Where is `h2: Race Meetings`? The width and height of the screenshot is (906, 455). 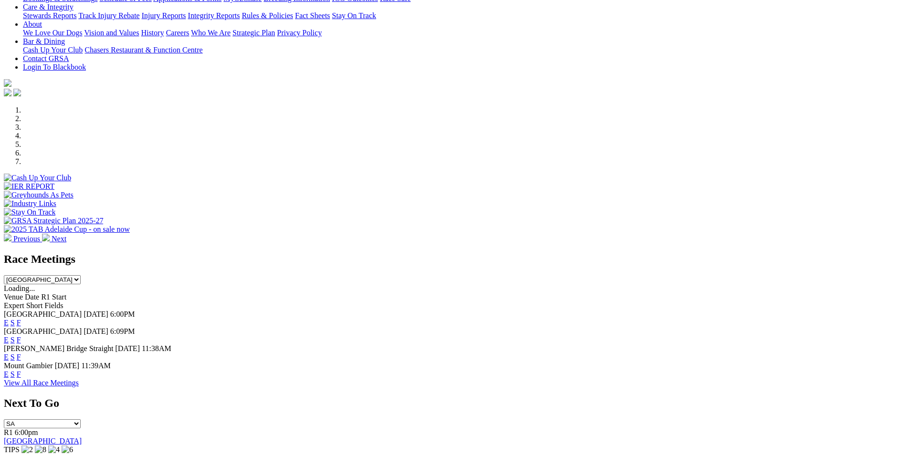
h2: Race Meetings is located at coordinates (453, 259).